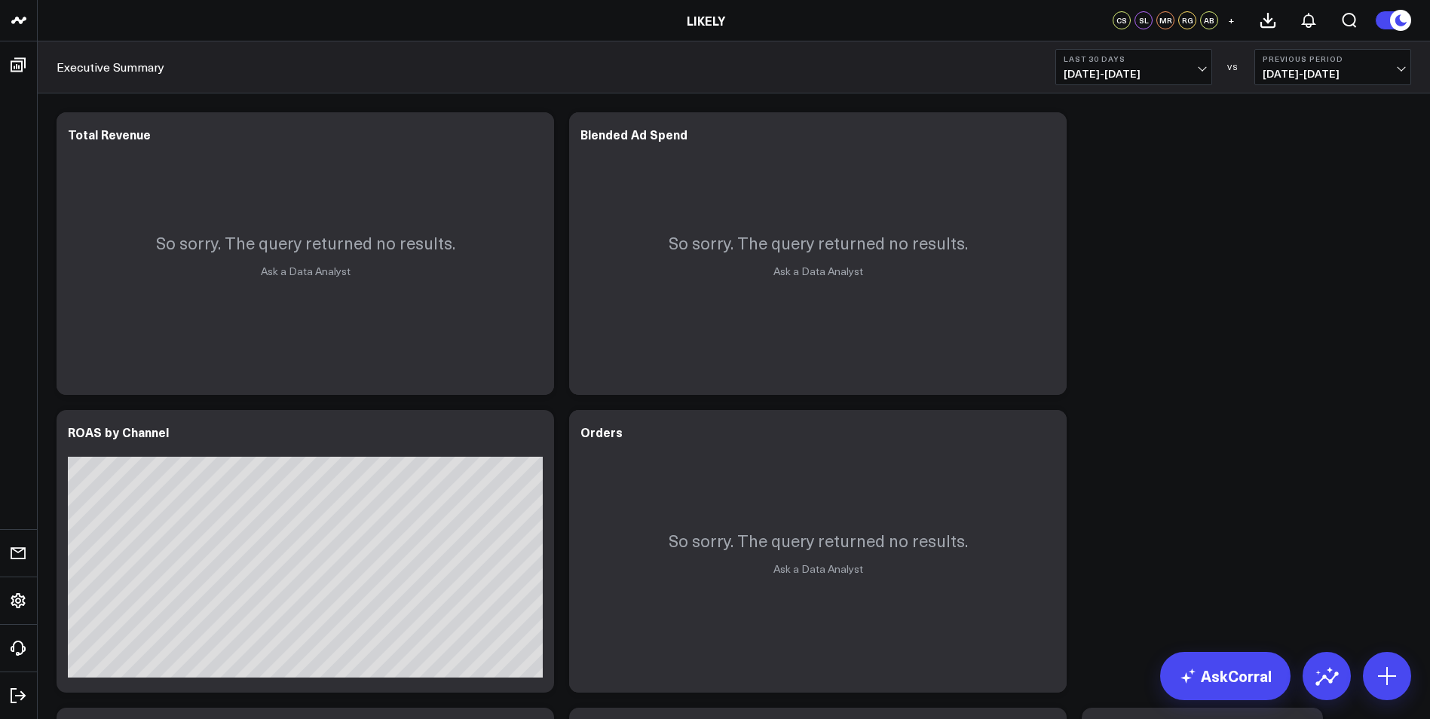 Image resolution: width=1430 pixels, height=719 pixels. I want to click on div: ROAS by Channel, so click(118, 432).